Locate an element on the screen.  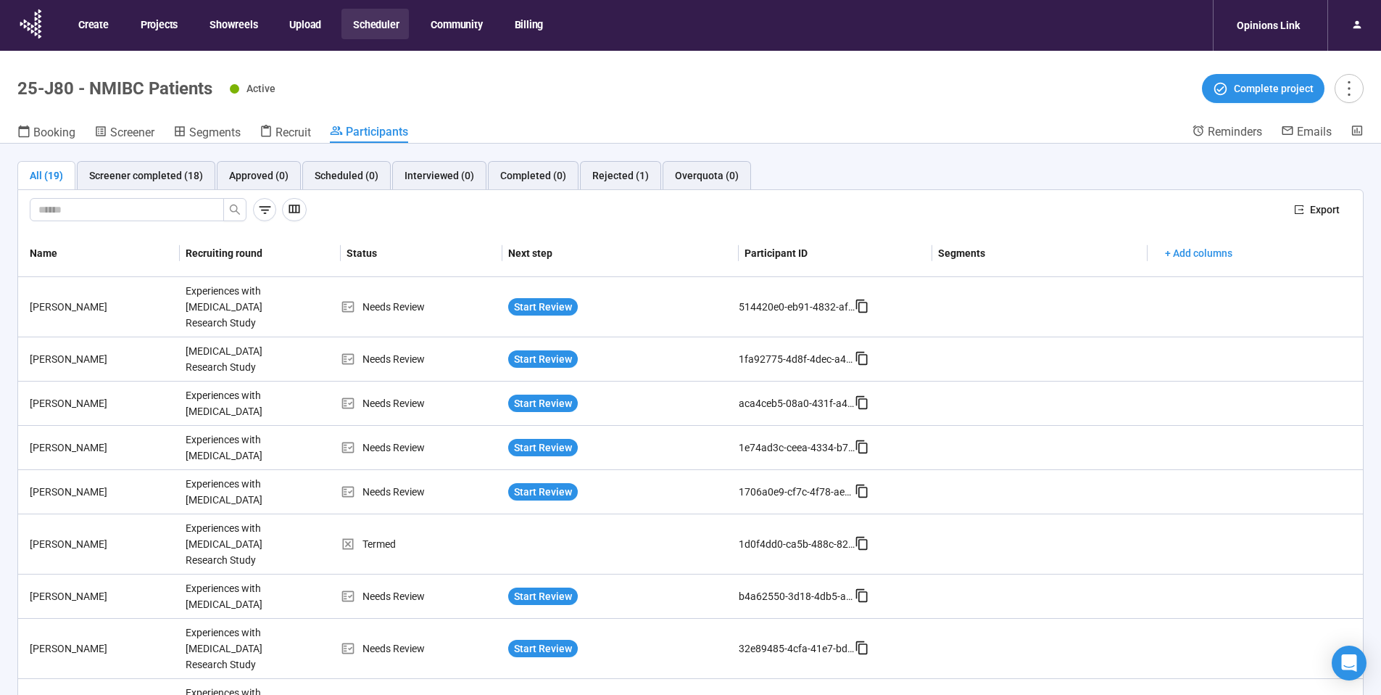
button: Upload is located at coordinates (304, 24).